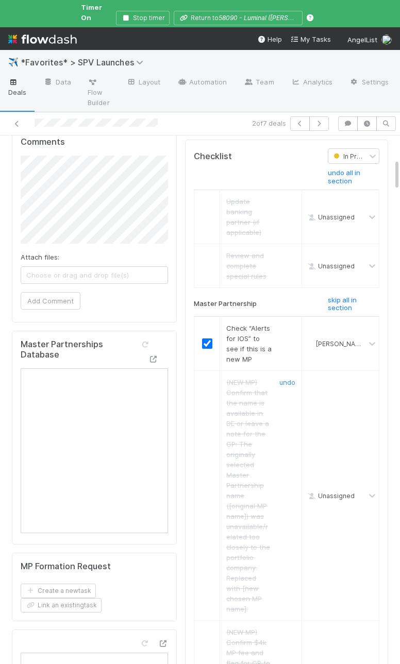 This screenshot has width=400, height=664. What do you see at coordinates (354, 177) in the screenshot?
I see `h6: undo all in section` at bounding box center [354, 177].